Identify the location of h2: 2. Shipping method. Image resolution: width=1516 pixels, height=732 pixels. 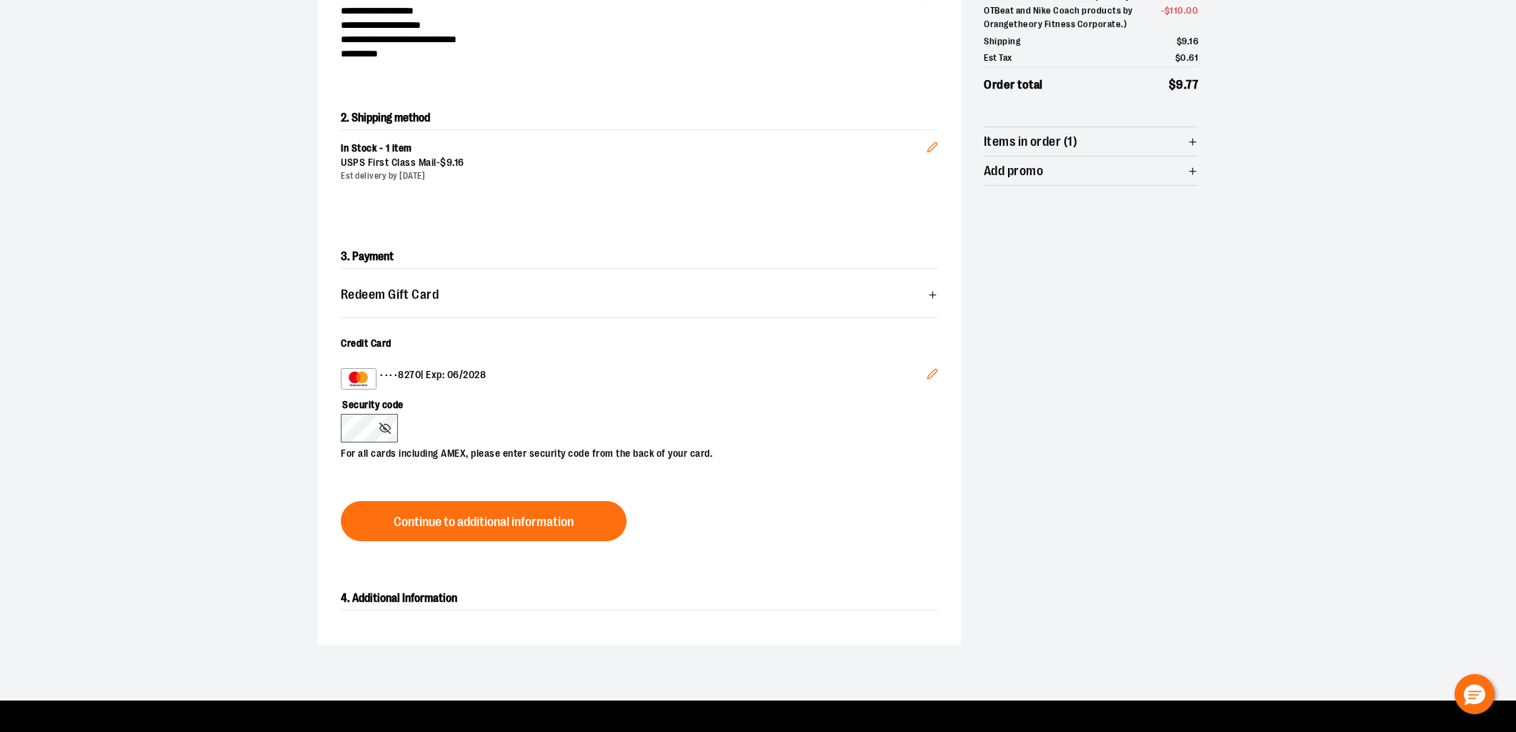
(640, 118).